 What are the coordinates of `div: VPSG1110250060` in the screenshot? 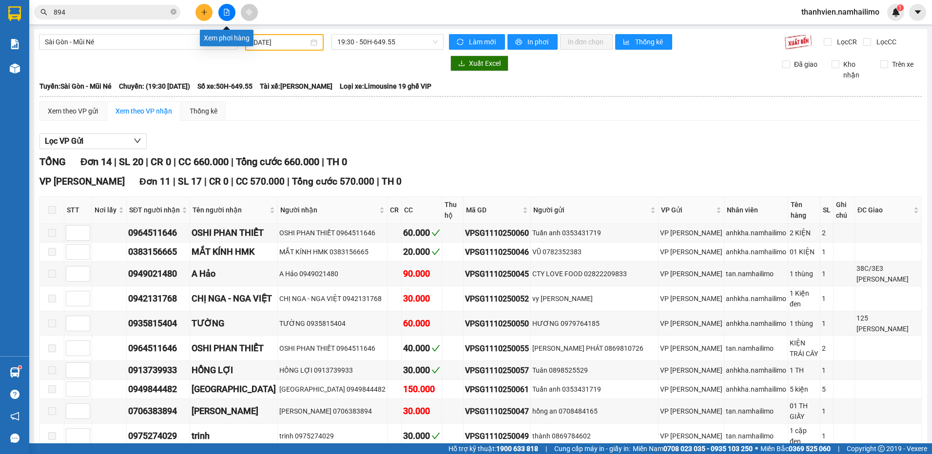 It's located at (497, 233).